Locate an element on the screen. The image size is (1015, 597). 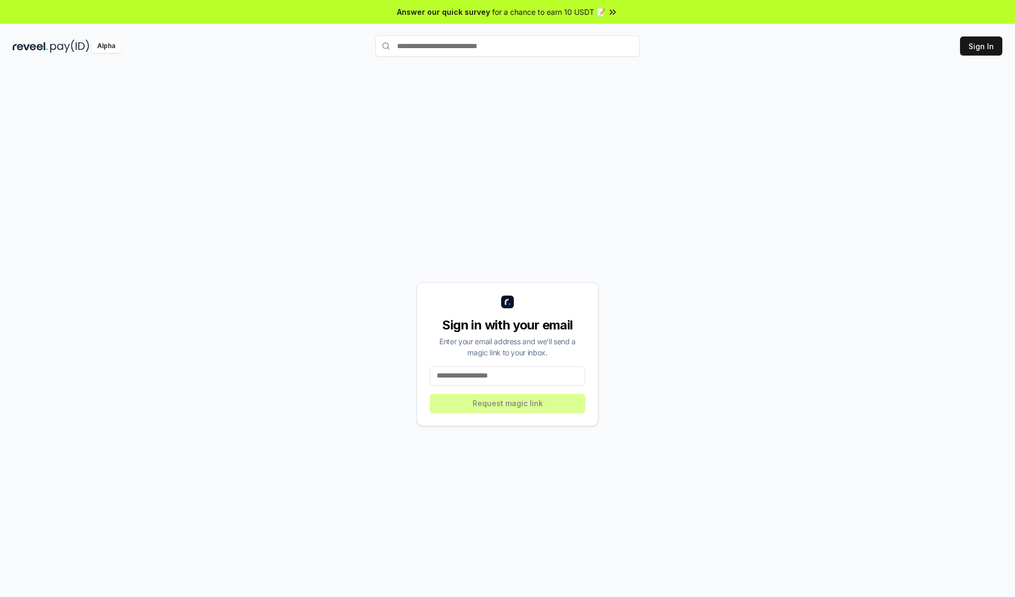
img: reveel_dark is located at coordinates (30, 46).